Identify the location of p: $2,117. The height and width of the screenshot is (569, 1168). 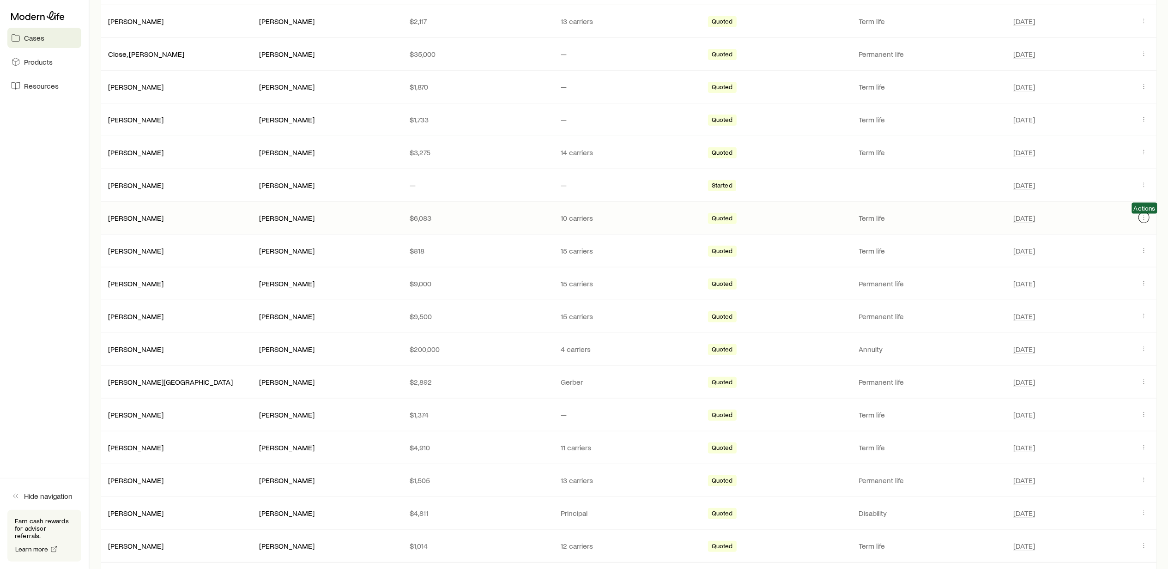
(478, 21).